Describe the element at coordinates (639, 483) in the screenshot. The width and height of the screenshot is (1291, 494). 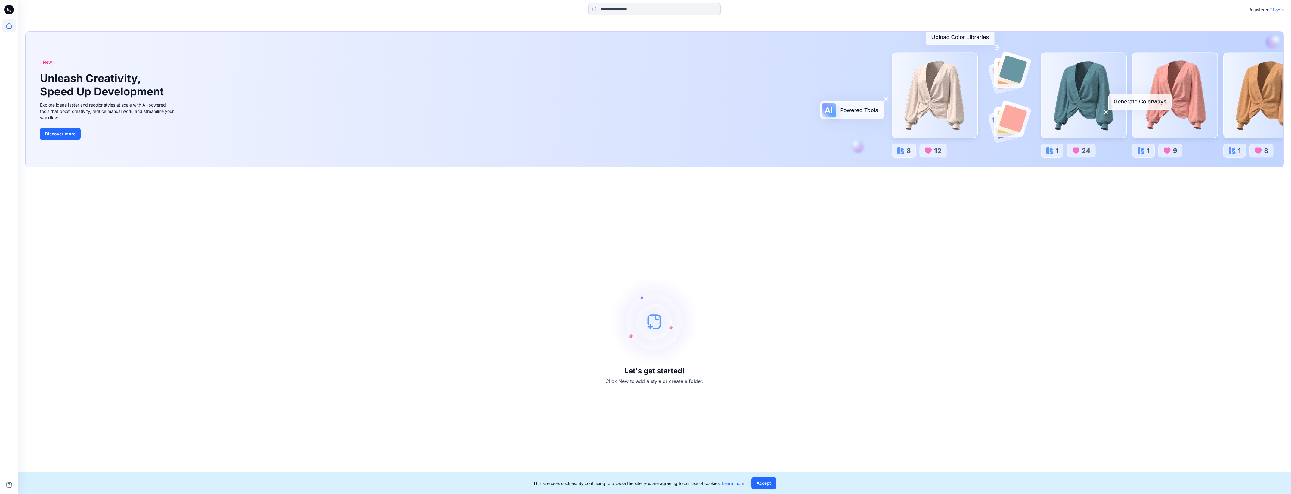
I see `p: This site uses cookies. By continuing to browse the site, you are agreeing to our use of cookies.` at that location.